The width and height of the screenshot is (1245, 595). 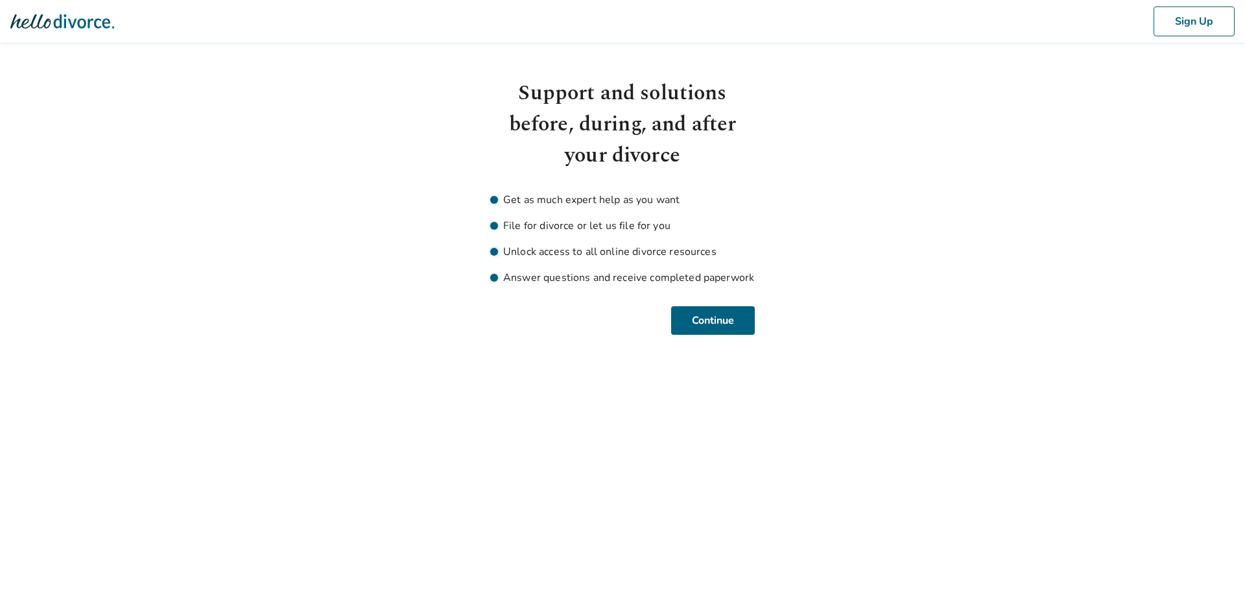 I want to click on img: Hello Divorce Logo, so click(x=62, y=21).